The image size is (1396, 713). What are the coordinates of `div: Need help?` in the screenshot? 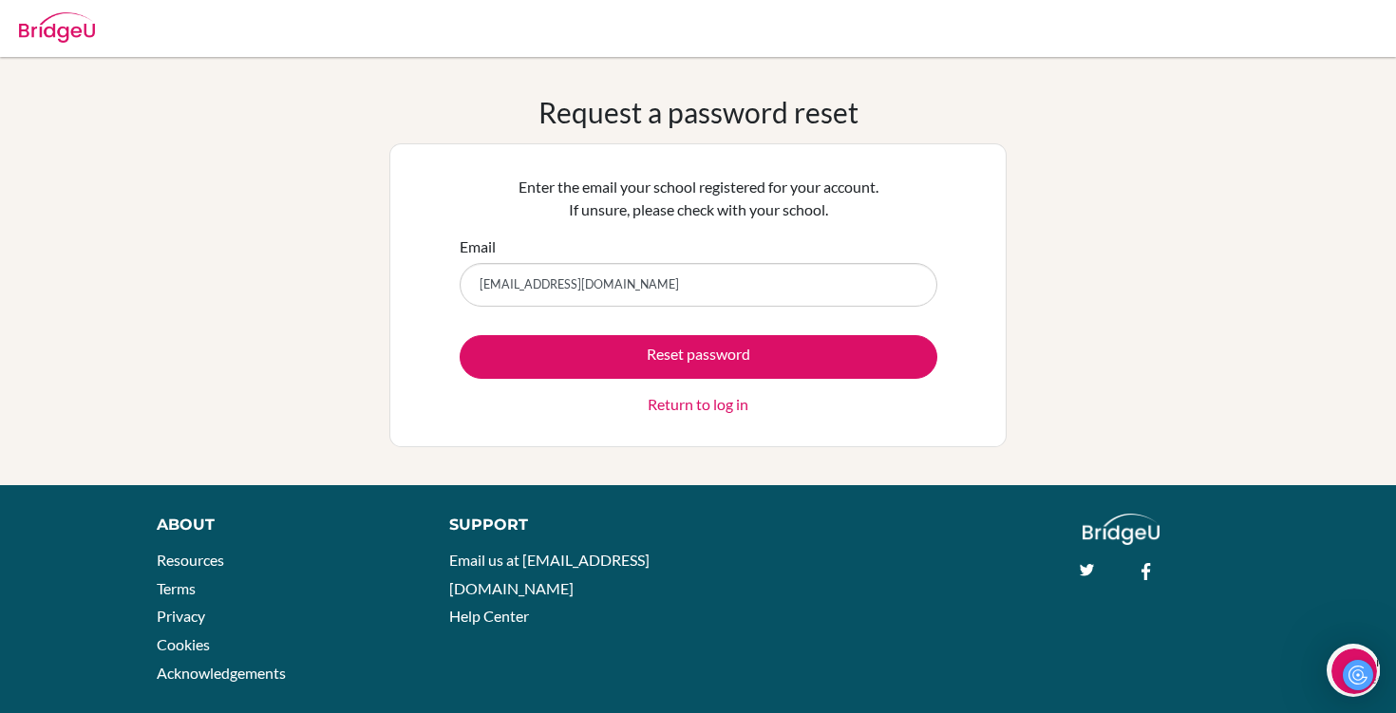 It's located at (165, 24).